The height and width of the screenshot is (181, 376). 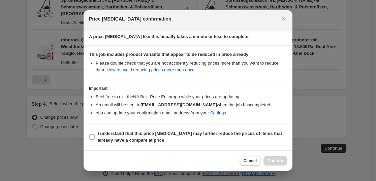 I want to click on a: Settings, so click(x=218, y=113).